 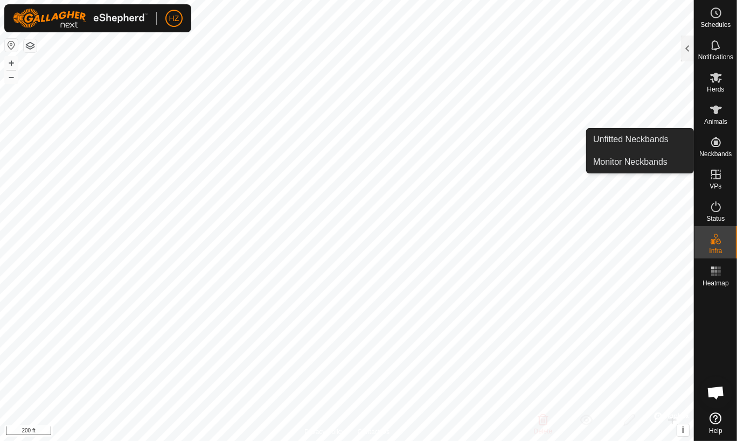 What do you see at coordinates (683, 430) in the screenshot?
I see `button: i` at bounding box center [683, 430].